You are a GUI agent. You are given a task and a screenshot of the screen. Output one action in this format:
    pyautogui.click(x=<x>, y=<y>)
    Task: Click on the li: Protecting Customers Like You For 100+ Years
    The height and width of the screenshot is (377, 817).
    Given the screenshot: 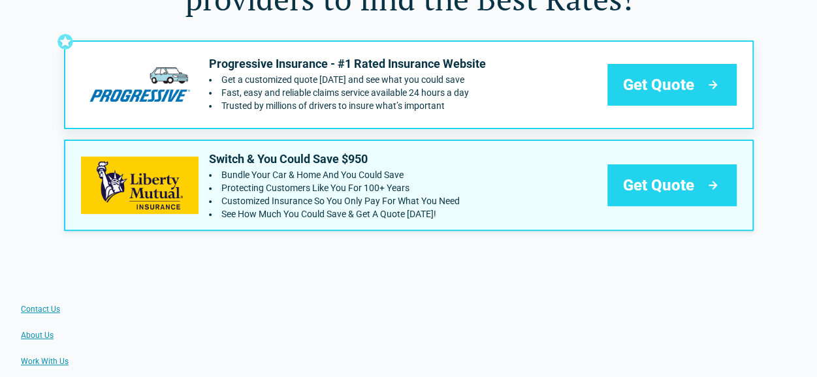 What is the action you would take?
    pyautogui.click(x=334, y=188)
    